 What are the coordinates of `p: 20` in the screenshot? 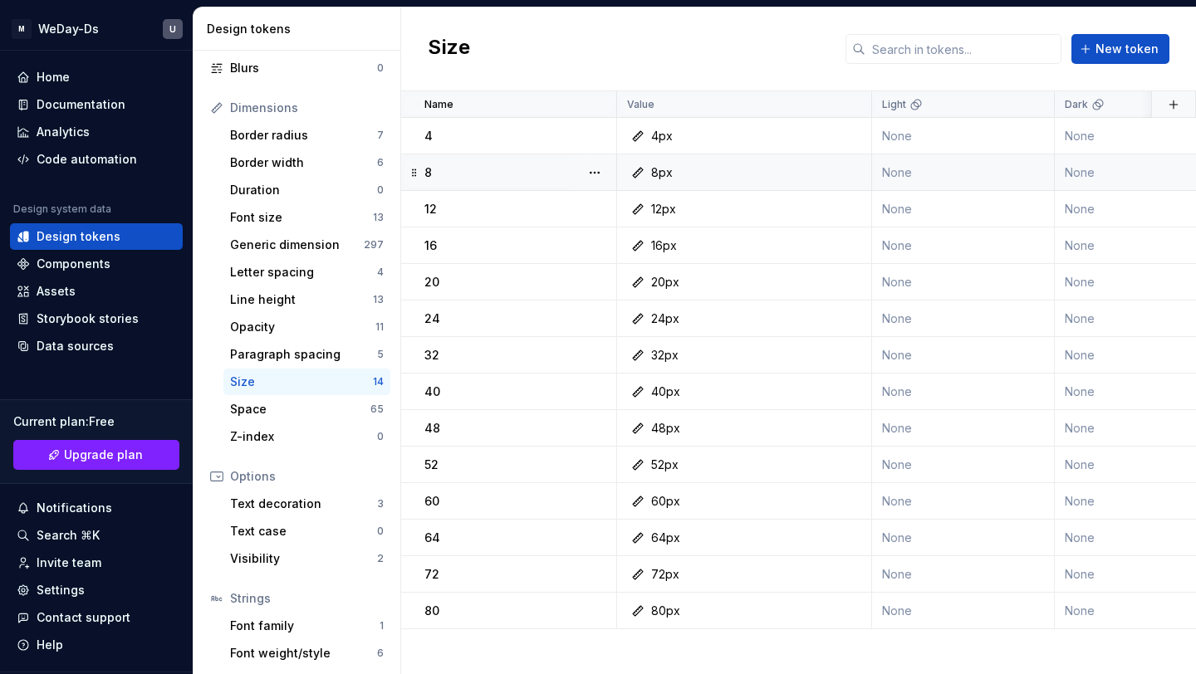 It's located at (432, 282).